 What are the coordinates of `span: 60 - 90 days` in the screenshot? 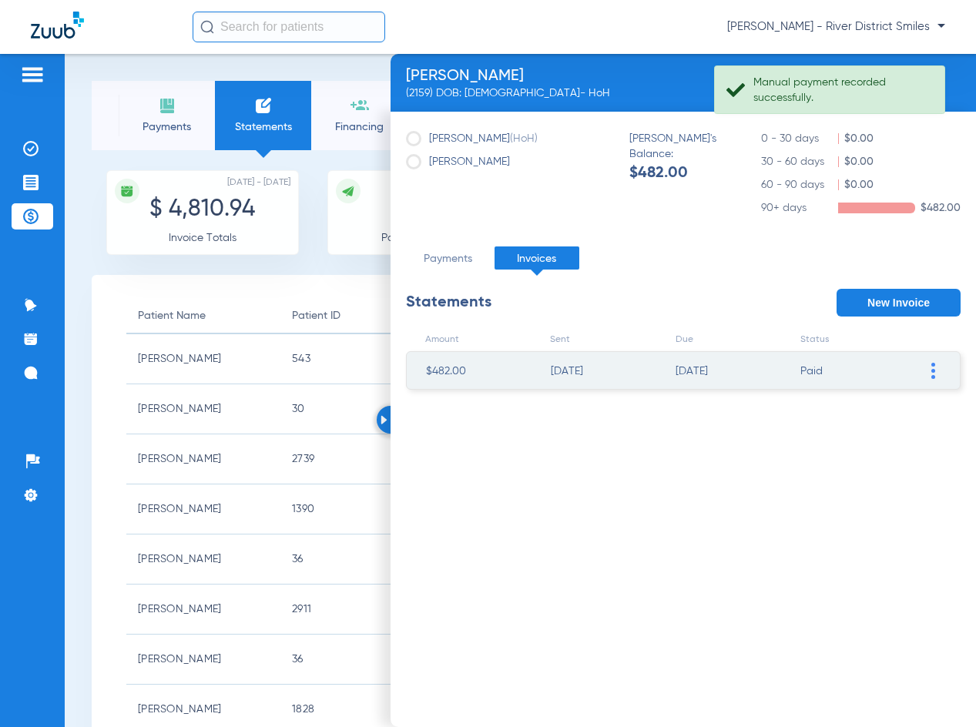 It's located at (799, 185).